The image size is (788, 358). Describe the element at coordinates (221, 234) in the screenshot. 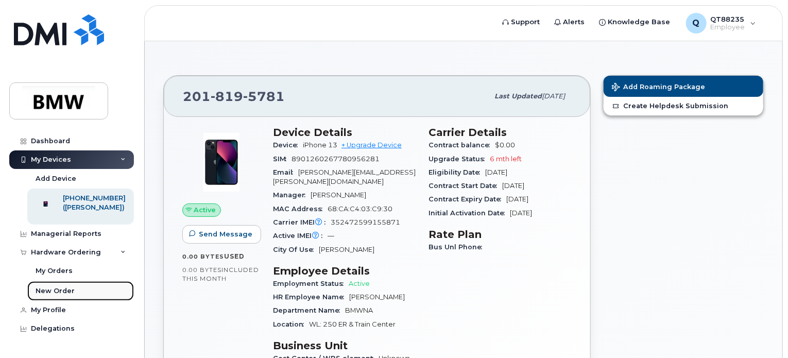

I see `button: Send Message` at that location.